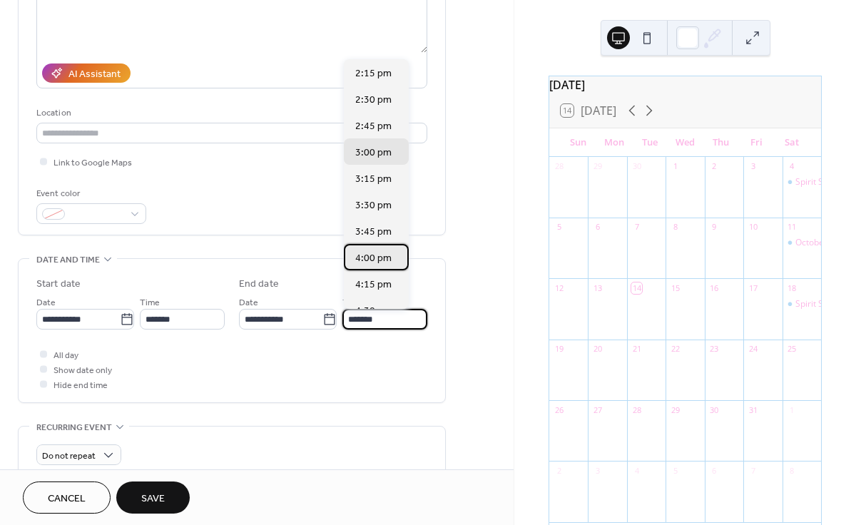  What do you see at coordinates (373, 179) in the screenshot?
I see `span: 3:15 pm` at bounding box center [373, 179].